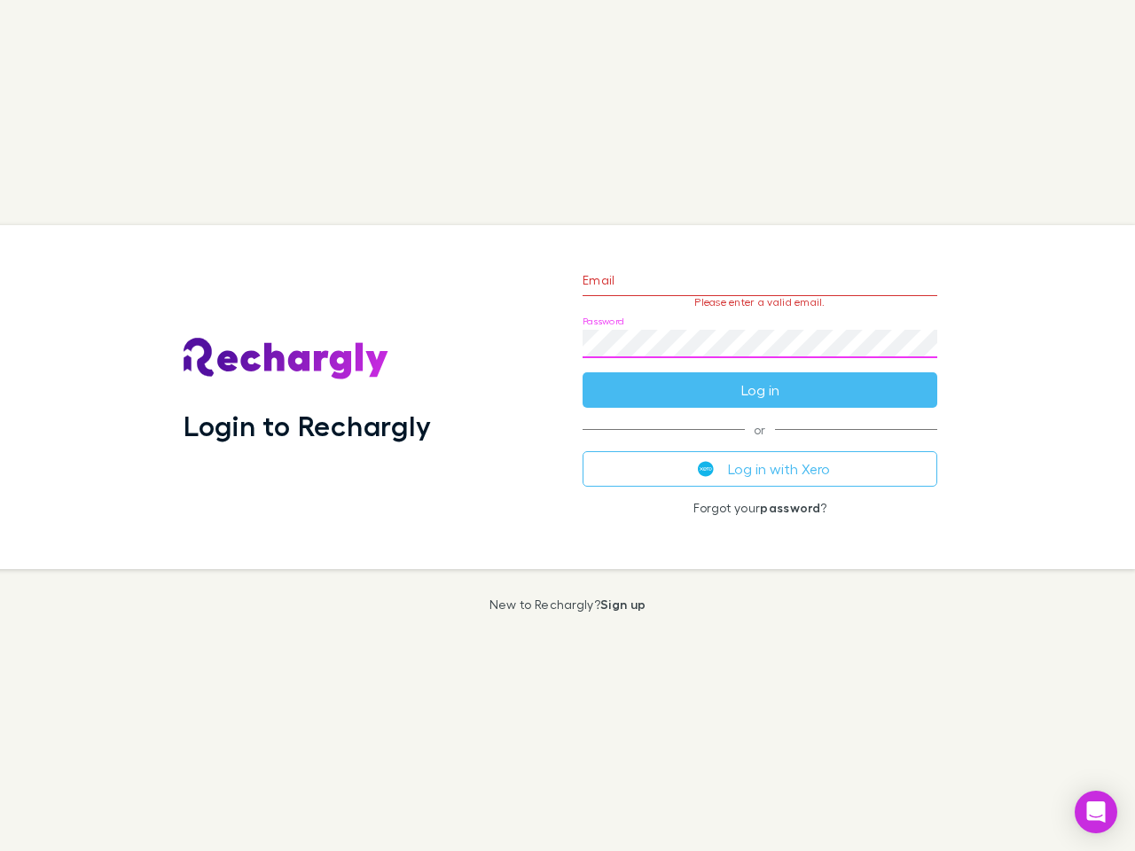 The width and height of the screenshot is (1135, 851). What do you see at coordinates (567, 605) in the screenshot?
I see `p: New to Rechargly?` at bounding box center [567, 605].